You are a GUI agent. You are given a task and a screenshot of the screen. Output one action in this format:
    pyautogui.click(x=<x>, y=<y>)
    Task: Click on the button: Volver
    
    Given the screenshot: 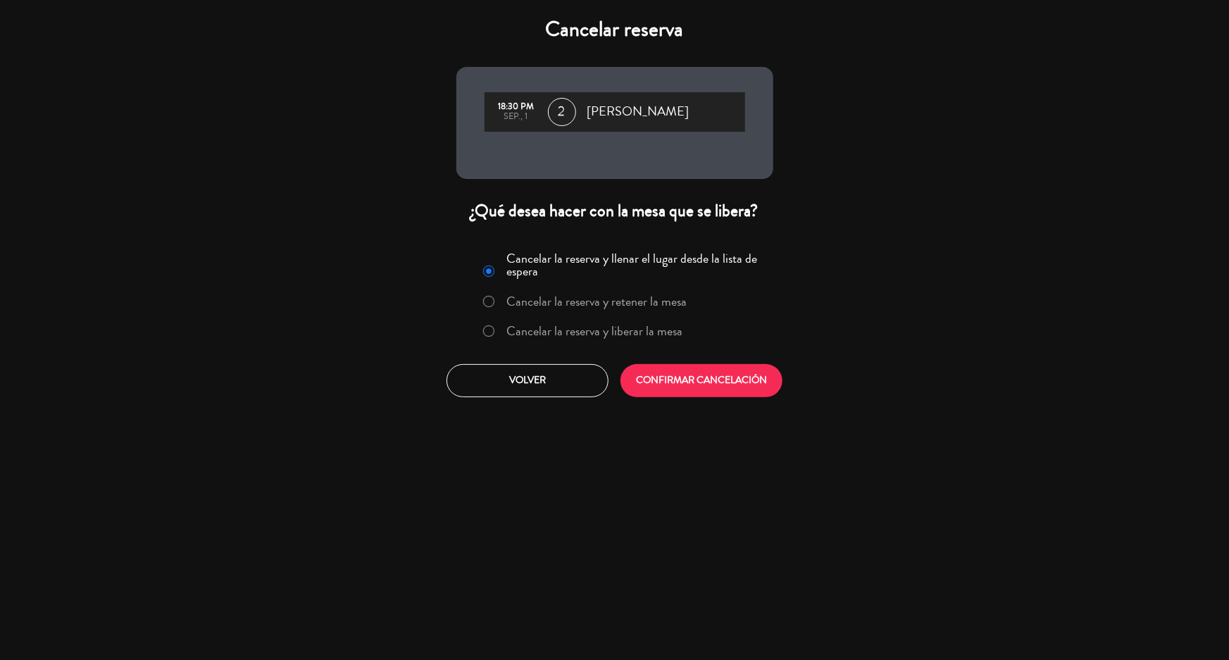 What is the action you would take?
    pyautogui.click(x=528, y=380)
    